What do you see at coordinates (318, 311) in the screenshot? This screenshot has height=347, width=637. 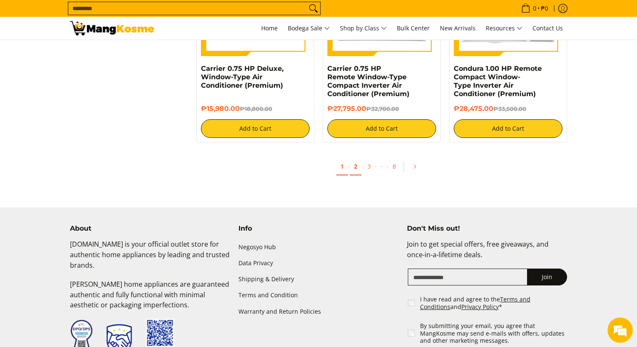 I see `a: Warranty and Return Policies` at bounding box center [318, 311].